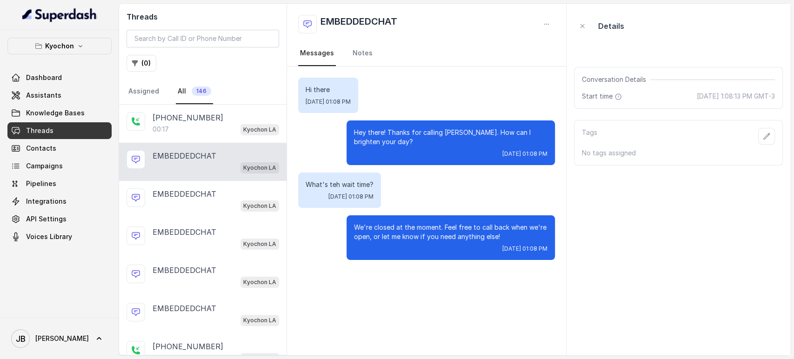  I want to click on span: Assistants, so click(44, 95).